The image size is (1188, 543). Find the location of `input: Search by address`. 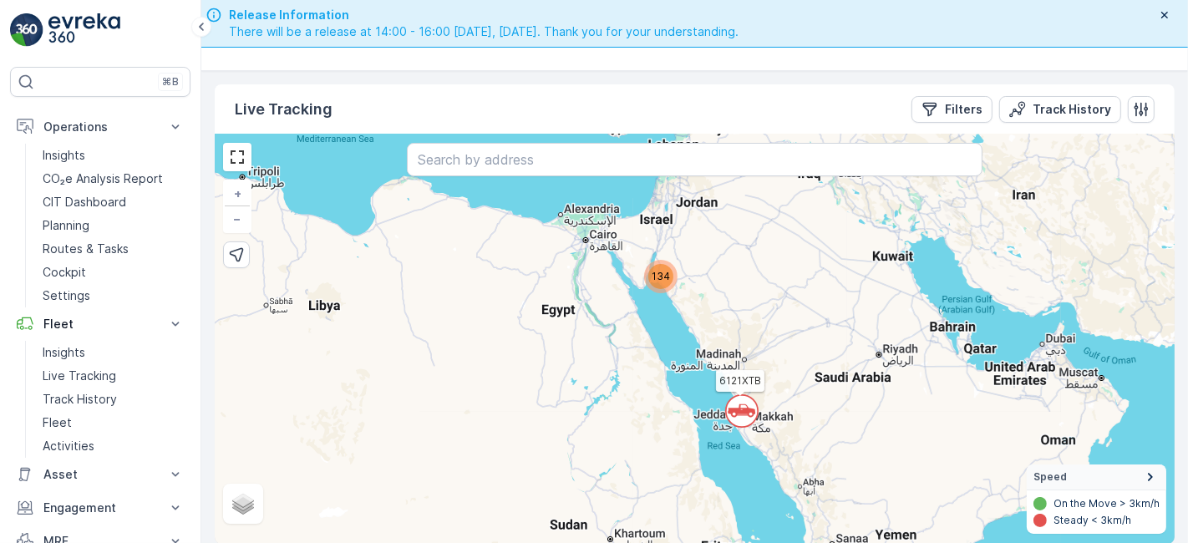

input: Search by address is located at coordinates (694, 160).